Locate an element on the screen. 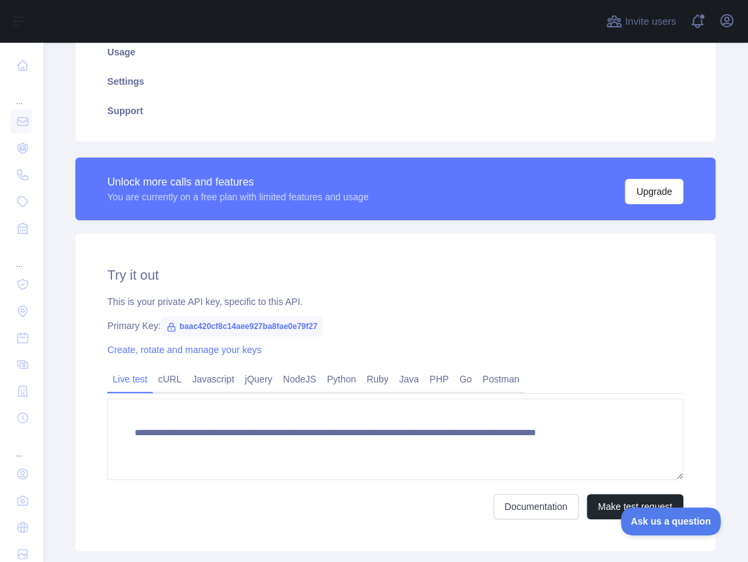 Image resolution: width=748 pixels, height=562 pixels. a: Create, rotate and manage your keys is located at coordinates (184, 350).